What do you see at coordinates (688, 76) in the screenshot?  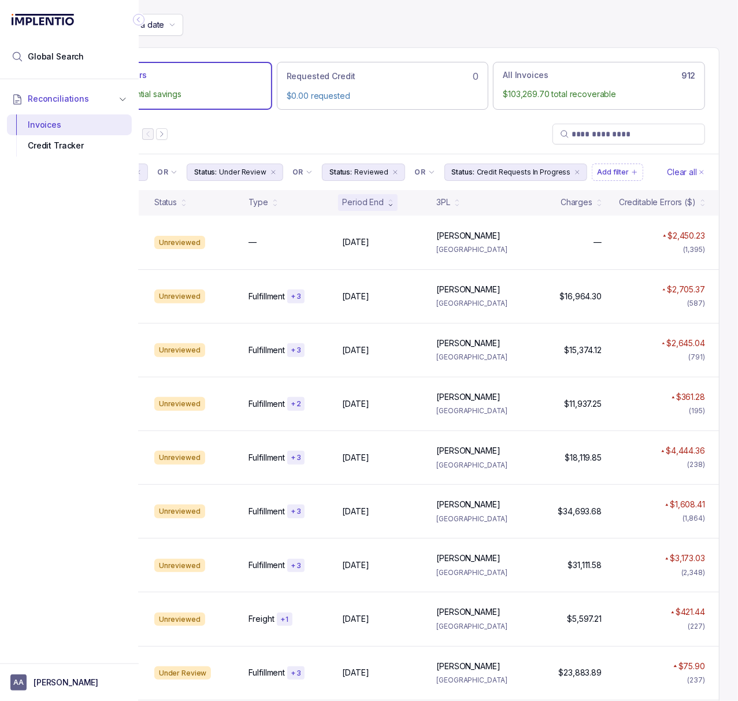 I see `h6: 912` at bounding box center [688, 76].